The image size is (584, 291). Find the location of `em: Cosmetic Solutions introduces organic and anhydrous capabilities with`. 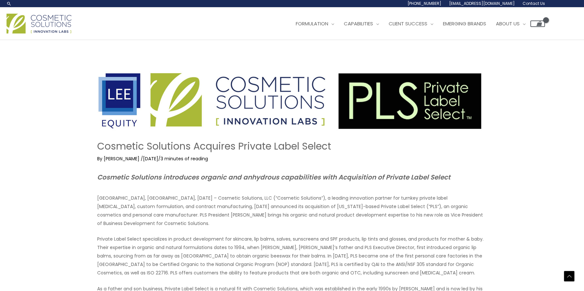

em: Cosmetic Solutions introduces organic and anhydrous capabilities with is located at coordinates (217, 177).